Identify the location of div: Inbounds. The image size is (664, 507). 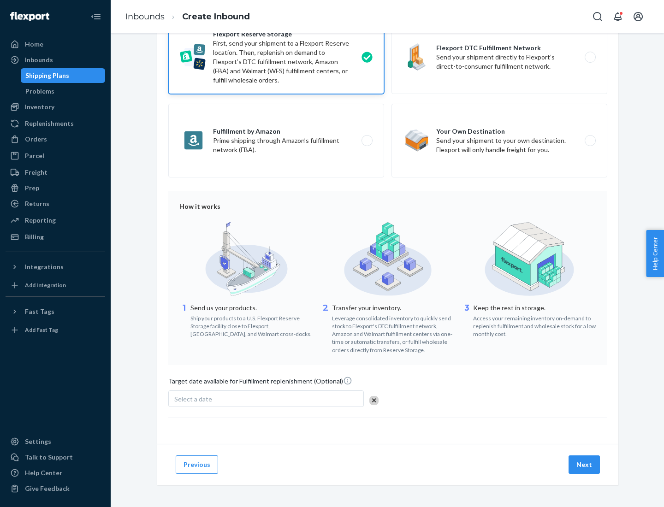
(39, 60).